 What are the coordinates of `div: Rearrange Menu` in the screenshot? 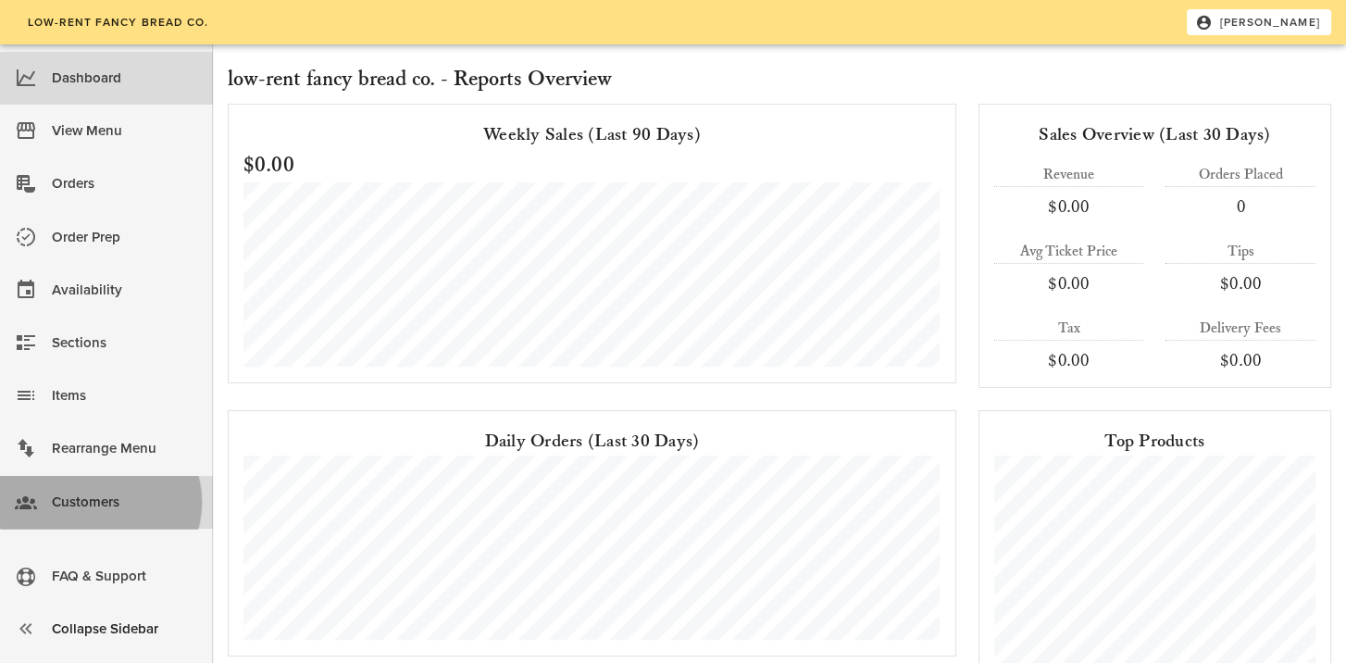 It's located at (125, 448).